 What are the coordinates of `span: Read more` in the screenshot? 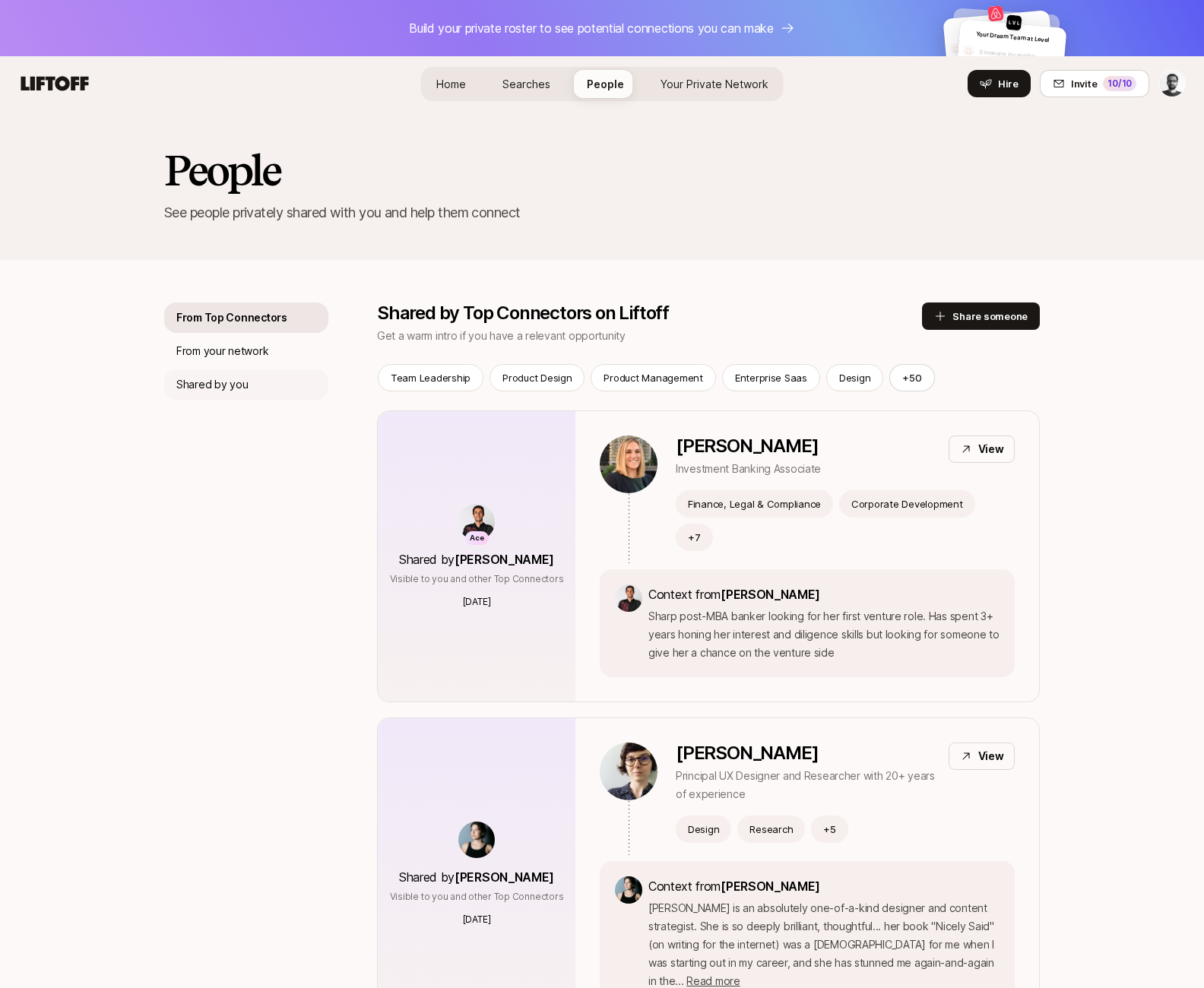 It's located at (713, 980).